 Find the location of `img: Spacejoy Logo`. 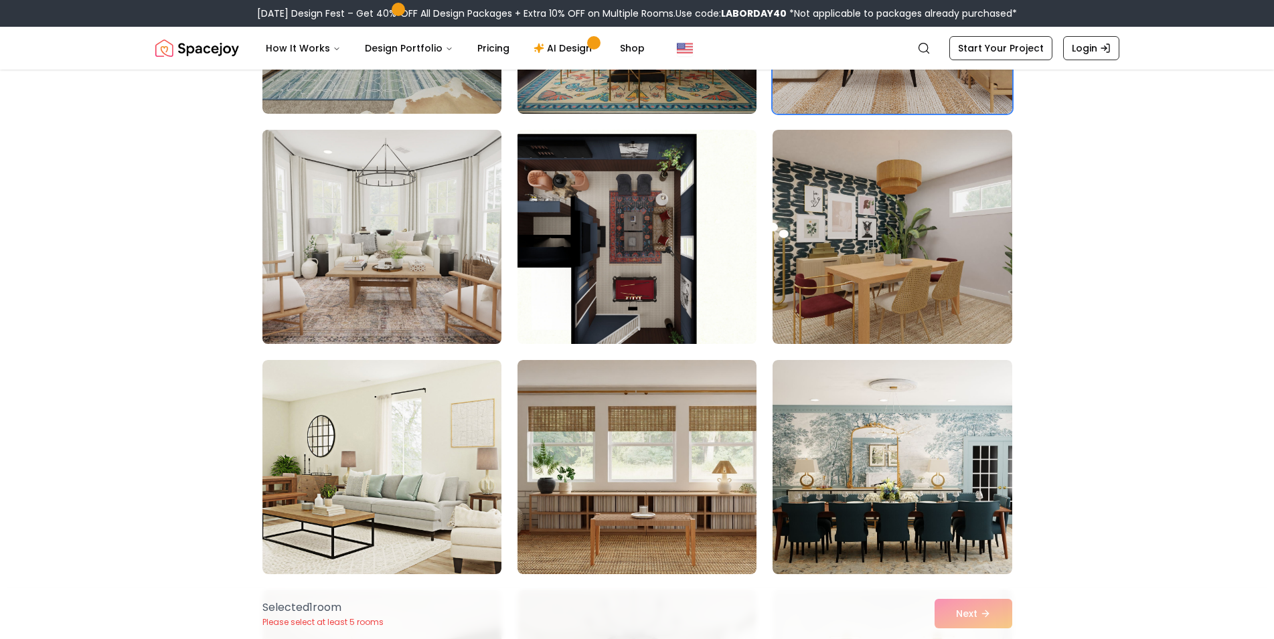

img: Spacejoy Logo is located at coordinates (197, 48).